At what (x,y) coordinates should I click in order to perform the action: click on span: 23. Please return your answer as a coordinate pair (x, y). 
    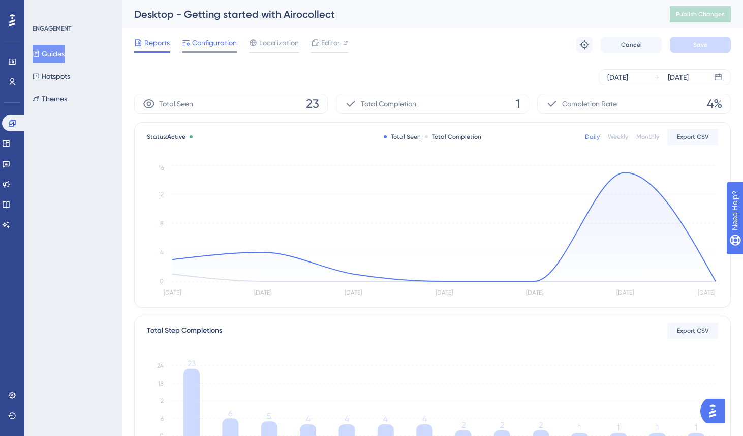
    Looking at the image, I should click on (313, 104).